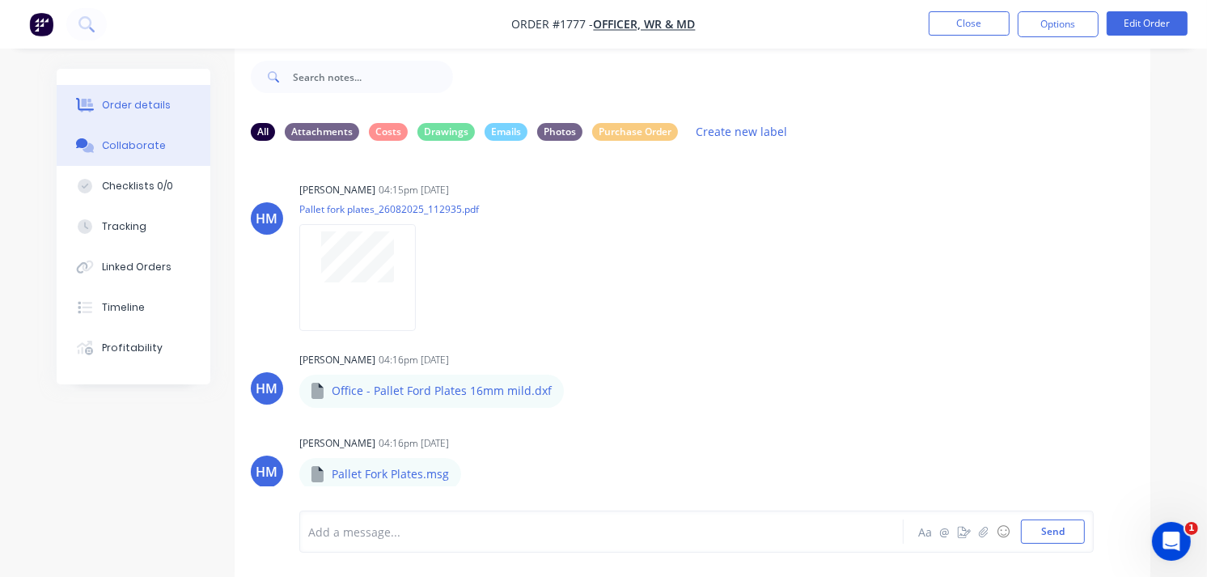 The height and width of the screenshot is (577, 1207). Describe the element at coordinates (134, 146) in the screenshot. I see `div: Collaborate` at that location.